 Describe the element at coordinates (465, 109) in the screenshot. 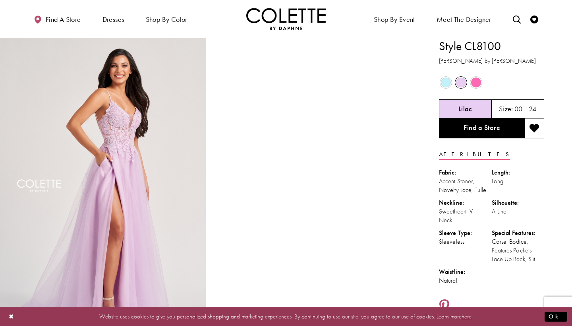

I see `h5: Chosen color` at that location.